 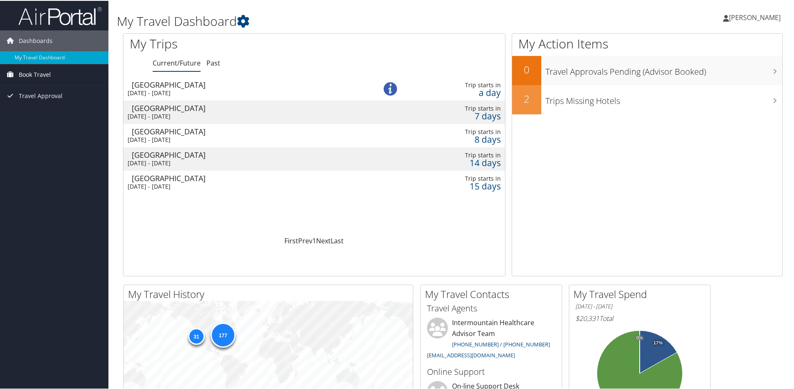 I want to click on h2: My Travel Contacts, so click(x=493, y=293).